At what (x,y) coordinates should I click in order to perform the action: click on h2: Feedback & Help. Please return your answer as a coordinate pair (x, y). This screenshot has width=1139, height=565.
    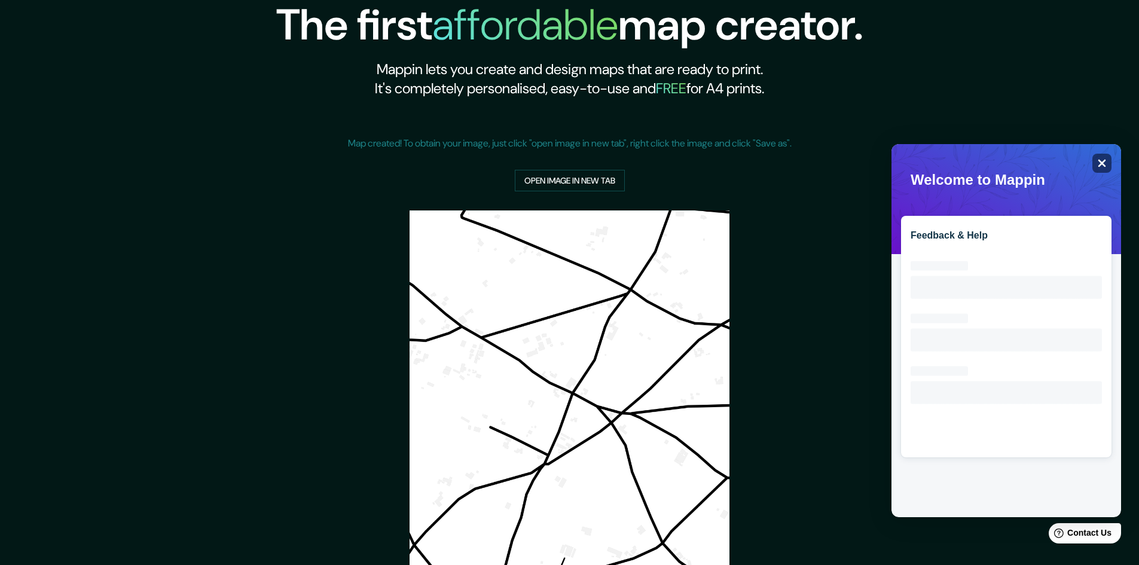
    Looking at the image, I should click on (115, 91).